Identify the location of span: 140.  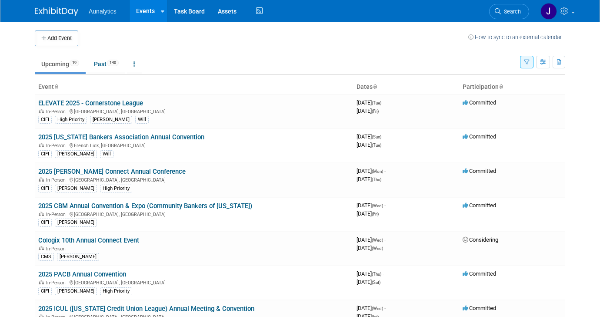
(113, 63).